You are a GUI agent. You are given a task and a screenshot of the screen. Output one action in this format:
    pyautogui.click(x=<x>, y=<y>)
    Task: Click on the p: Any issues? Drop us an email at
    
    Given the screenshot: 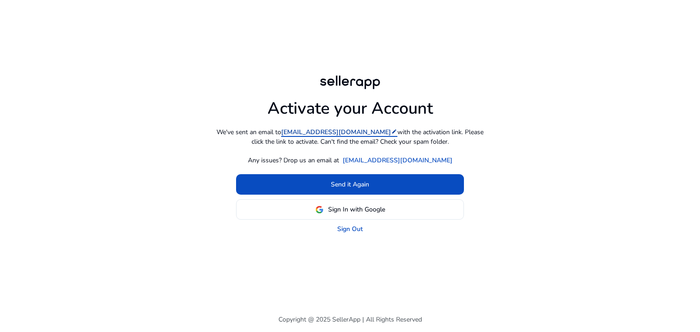 What is the action you would take?
    pyautogui.click(x=293, y=160)
    